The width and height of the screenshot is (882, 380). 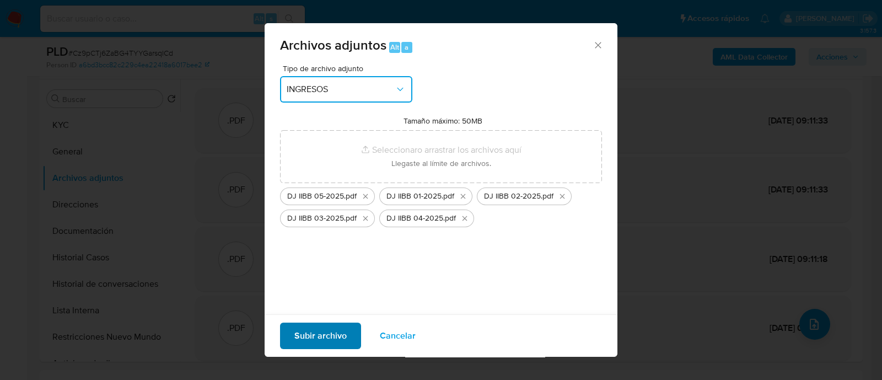 I want to click on button: Eliminar DJ IIBB 05-2025.pdf, so click(x=366, y=196).